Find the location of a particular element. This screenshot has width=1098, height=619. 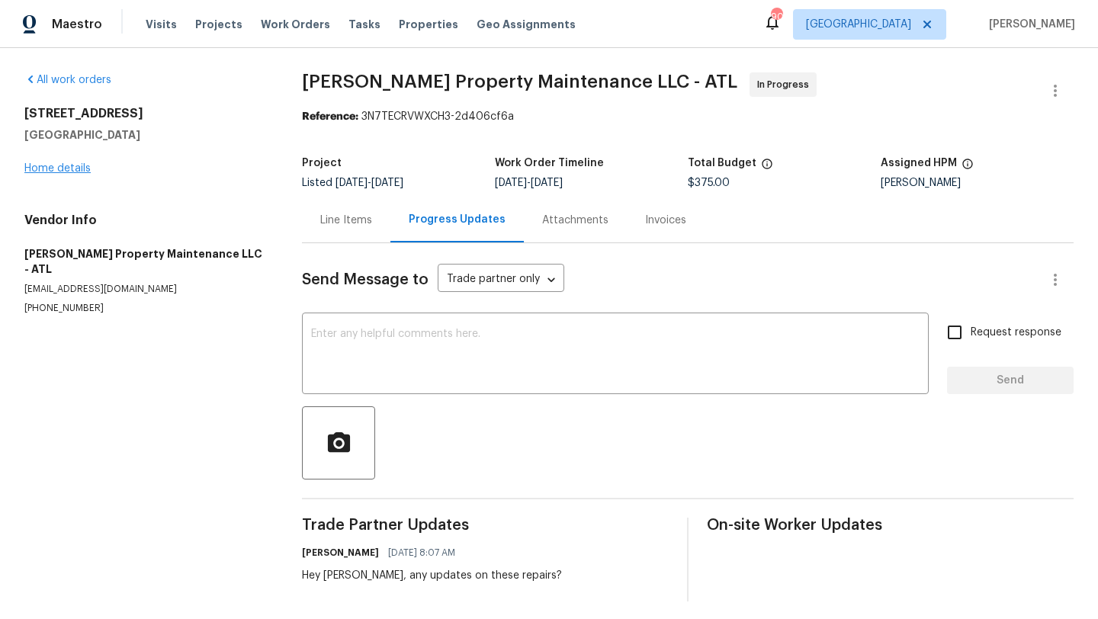

span: Send Message to is located at coordinates (365, 280).